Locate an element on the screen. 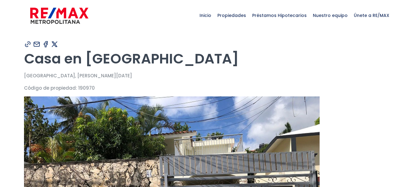 This screenshot has height=187, width=416. span: Nuestro equipo is located at coordinates (330, 15).